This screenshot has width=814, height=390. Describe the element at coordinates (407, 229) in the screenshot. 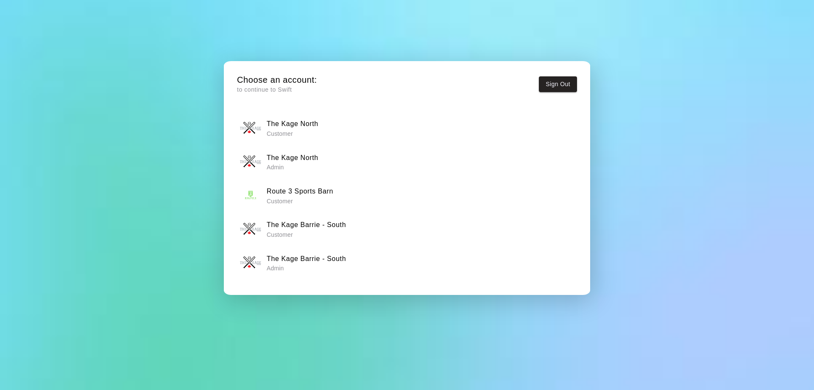

I see `button: The Kage Barrie - SouthThe Kage Barrie - South Customer` at that location.